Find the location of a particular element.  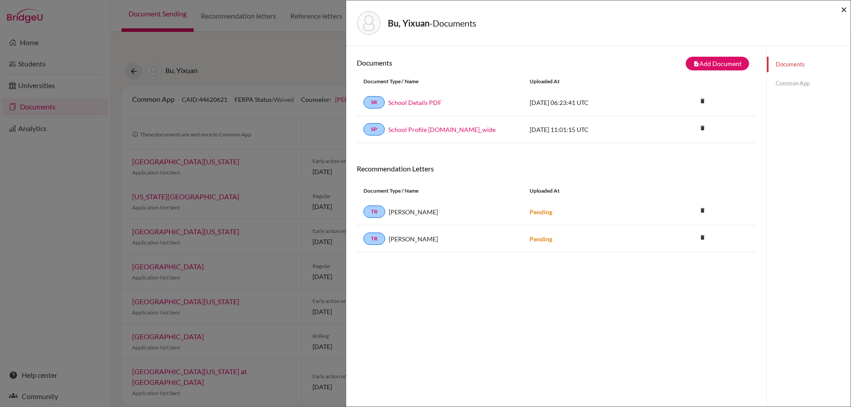

i: note_add is located at coordinates (696, 64).